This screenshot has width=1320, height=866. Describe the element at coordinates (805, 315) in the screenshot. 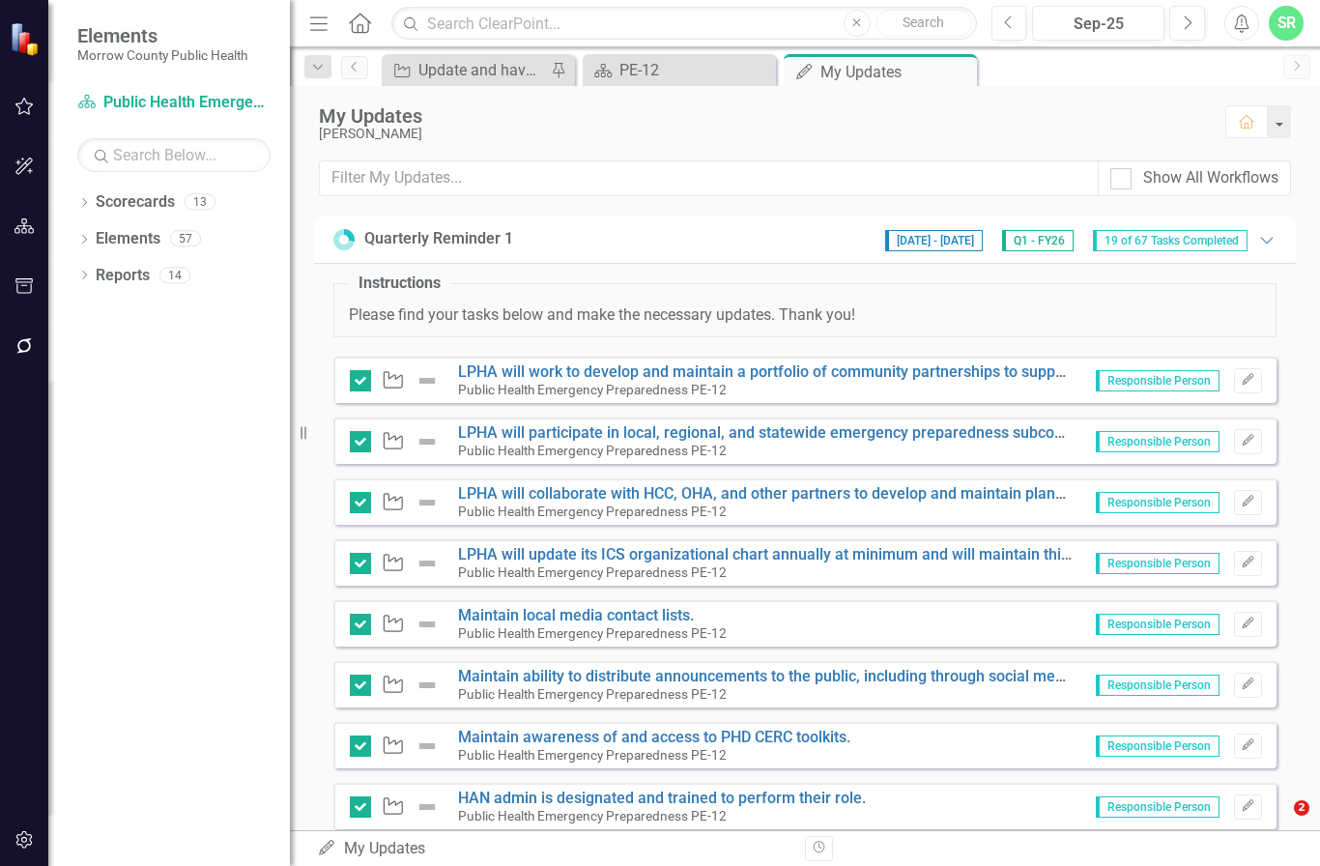

I see `p: Please find your tasks below and make the necessary updates. Thank you!` at that location.